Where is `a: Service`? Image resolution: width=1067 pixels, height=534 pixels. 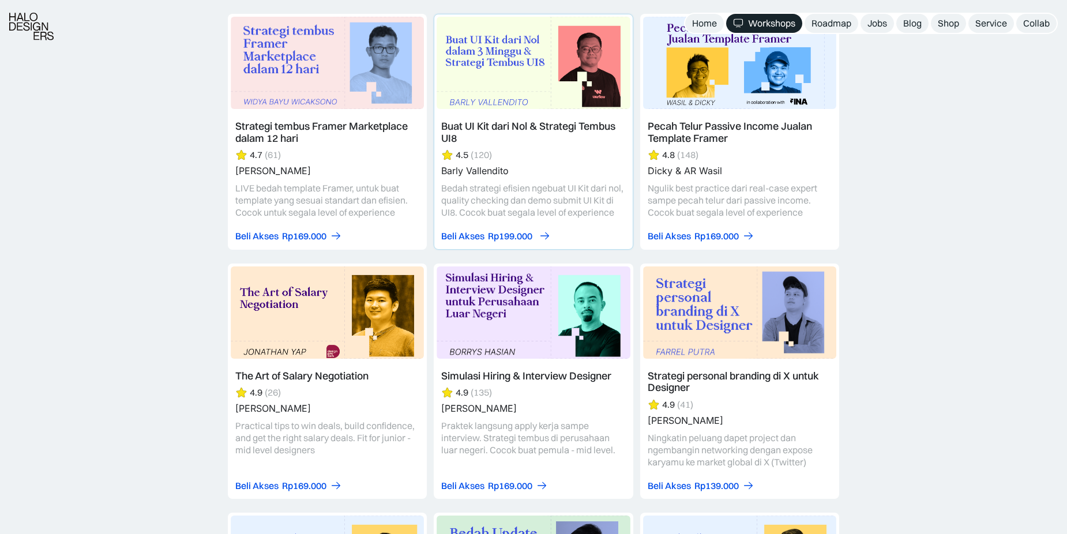 a: Service is located at coordinates (991, 23).